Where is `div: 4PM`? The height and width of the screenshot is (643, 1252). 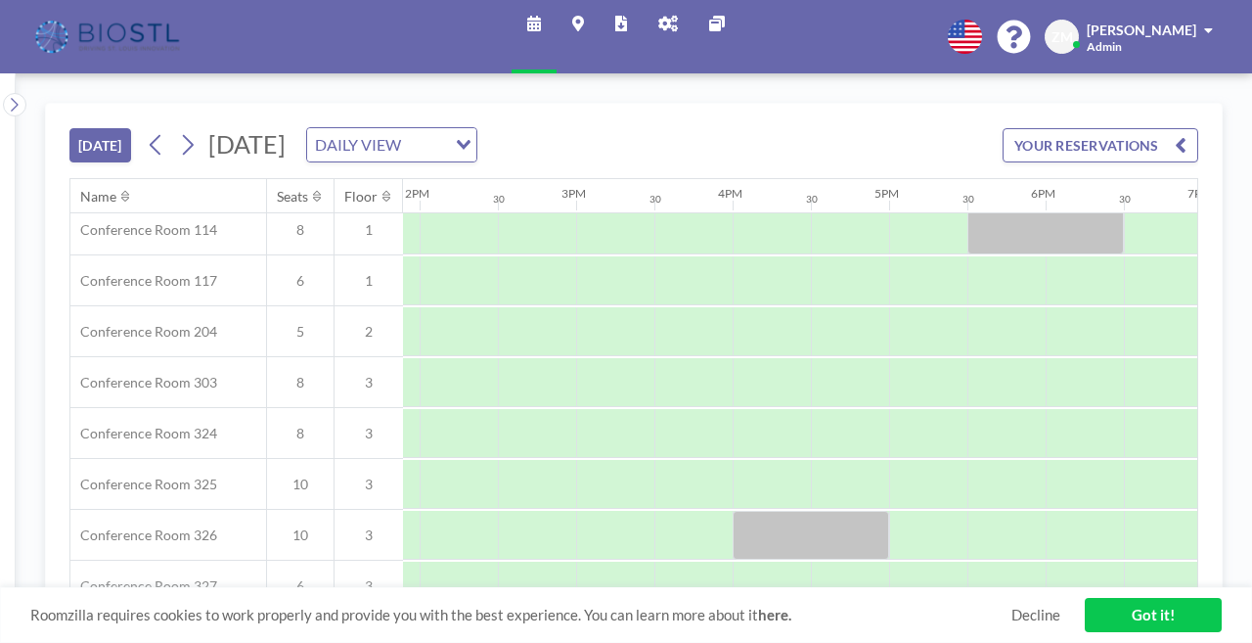
div: 4PM is located at coordinates (730, 193).